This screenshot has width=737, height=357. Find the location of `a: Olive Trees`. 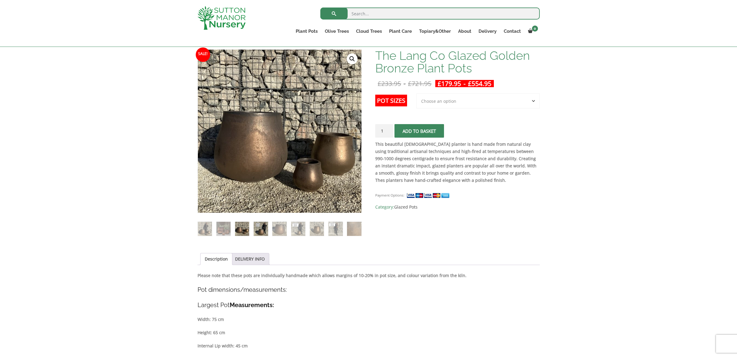

a: Olive Trees is located at coordinates (337, 31).